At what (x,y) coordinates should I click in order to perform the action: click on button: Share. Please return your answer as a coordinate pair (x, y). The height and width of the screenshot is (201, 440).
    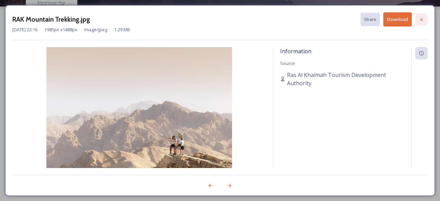
    Looking at the image, I should click on (370, 19).